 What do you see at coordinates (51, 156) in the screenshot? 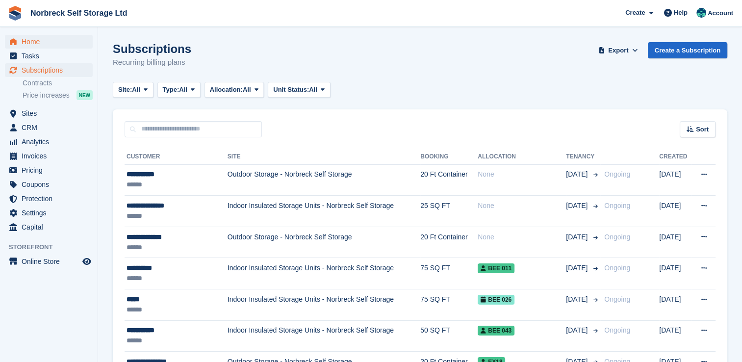
I see `span: Invoices` at bounding box center [51, 156].